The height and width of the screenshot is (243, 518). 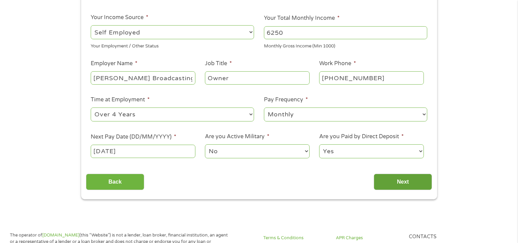 What do you see at coordinates (302, 18) in the screenshot?
I see `label: Your Total Monthly Income` at bounding box center [302, 18].